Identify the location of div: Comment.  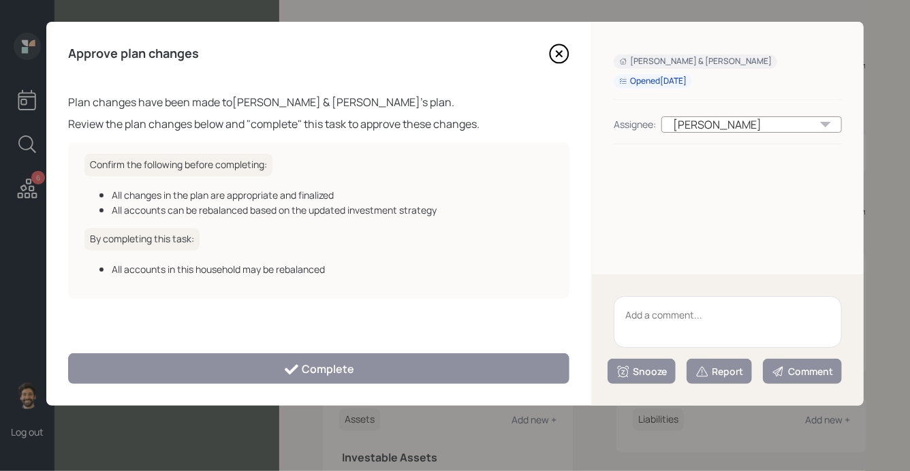
(802, 372).